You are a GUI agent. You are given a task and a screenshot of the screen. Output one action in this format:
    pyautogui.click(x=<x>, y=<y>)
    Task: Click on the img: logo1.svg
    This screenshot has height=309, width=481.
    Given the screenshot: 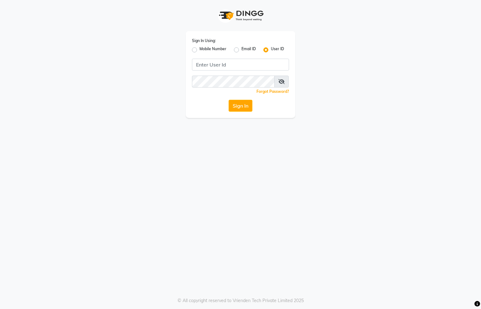 What is the action you would take?
    pyautogui.click(x=241, y=15)
    